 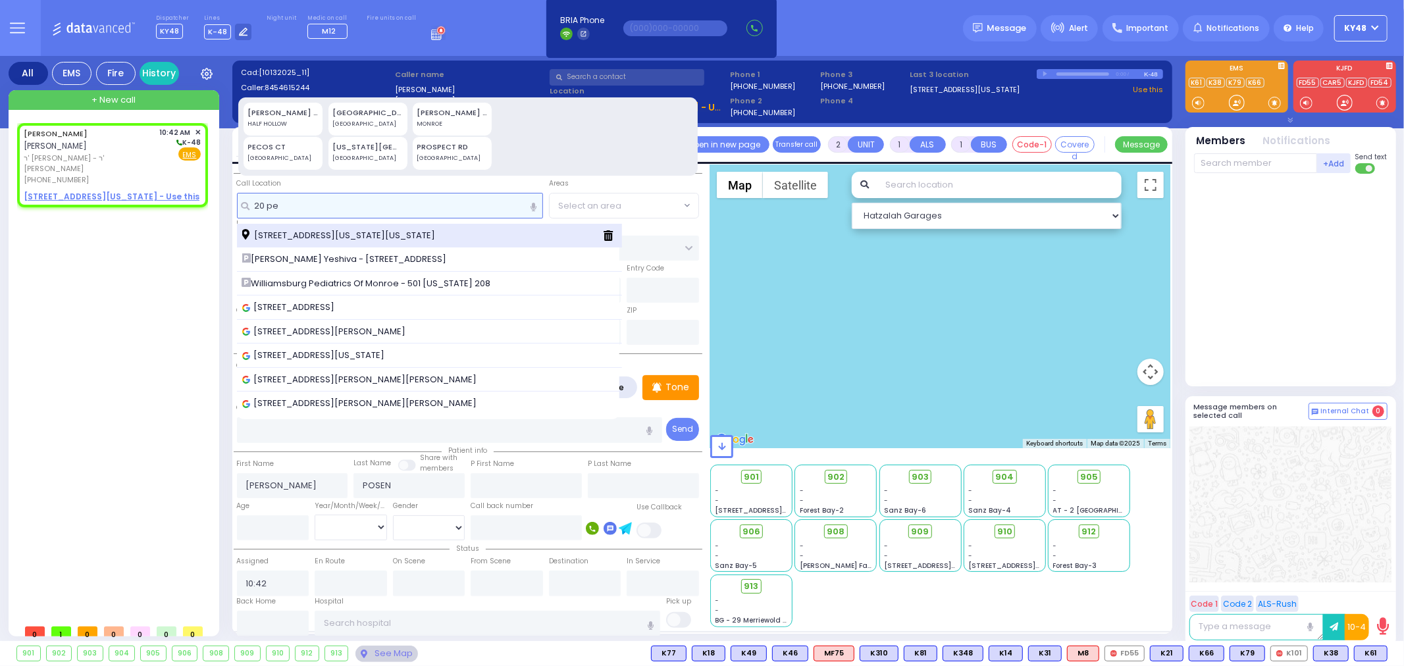 I want to click on span: Phone 1, so click(x=773, y=74).